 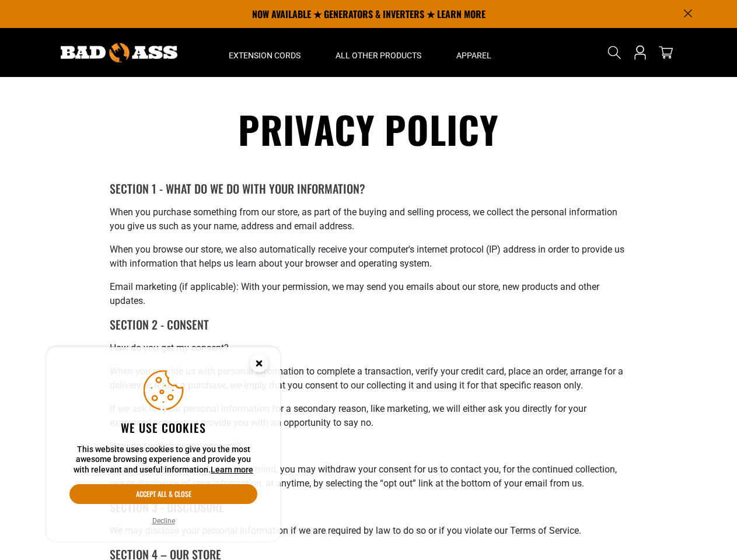 What do you see at coordinates (369, 324) in the screenshot?
I see `h6: SECTION 2 - CONSENT` at bounding box center [369, 324].